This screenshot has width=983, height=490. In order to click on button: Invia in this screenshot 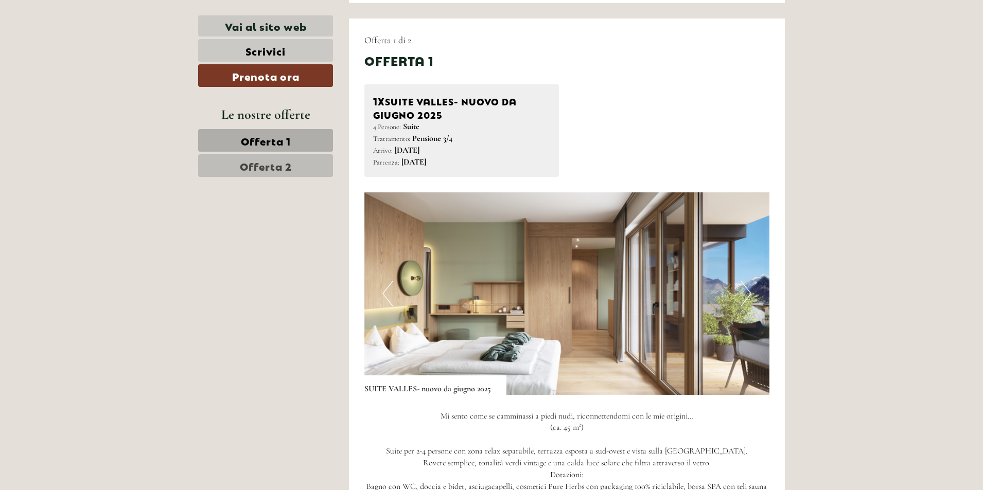, I will do `click(375, 278)`.